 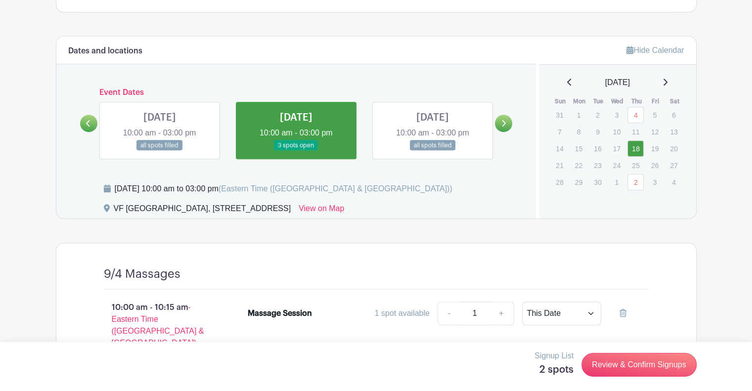 I want to click on p: 16, so click(x=598, y=148).